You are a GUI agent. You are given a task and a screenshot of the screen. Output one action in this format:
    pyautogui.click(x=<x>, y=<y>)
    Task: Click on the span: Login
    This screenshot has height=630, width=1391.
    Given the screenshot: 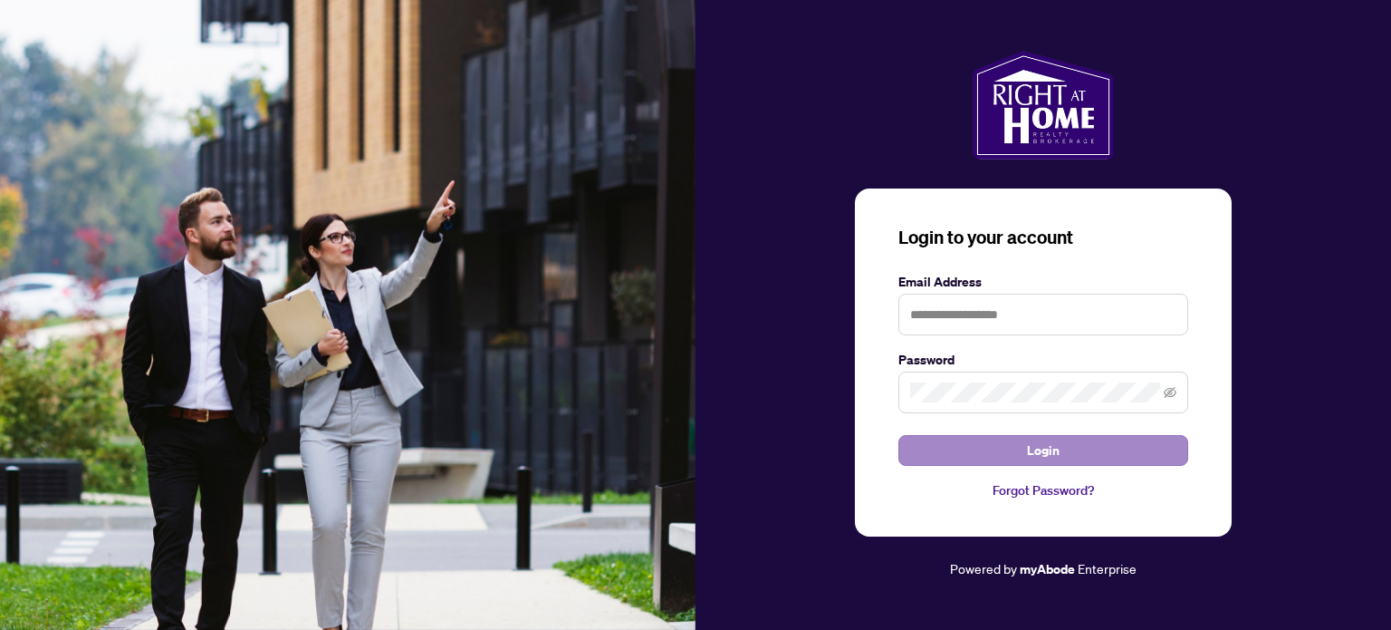 What is the action you would take?
    pyautogui.click(x=1044, y=450)
    